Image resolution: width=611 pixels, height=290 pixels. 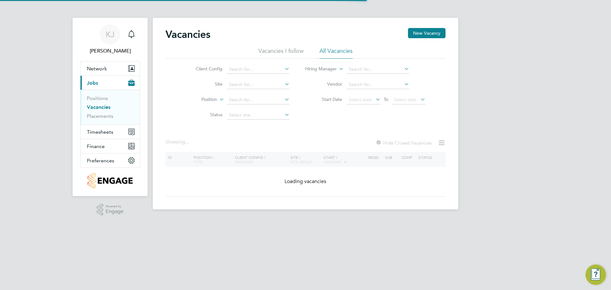 What do you see at coordinates (100, 132) in the screenshot?
I see `span: Timesheets` at bounding box center [100, 132].